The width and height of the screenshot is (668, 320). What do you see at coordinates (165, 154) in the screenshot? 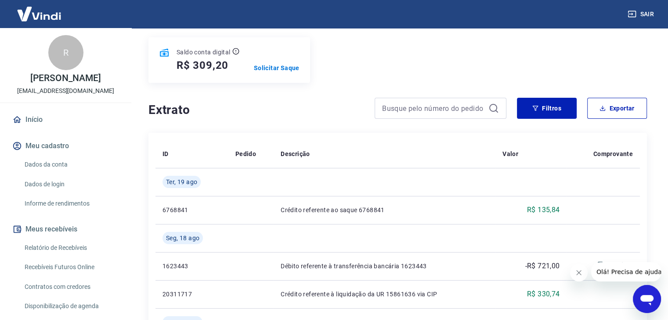
I see `p: ID` at bounding box center [165, 154].